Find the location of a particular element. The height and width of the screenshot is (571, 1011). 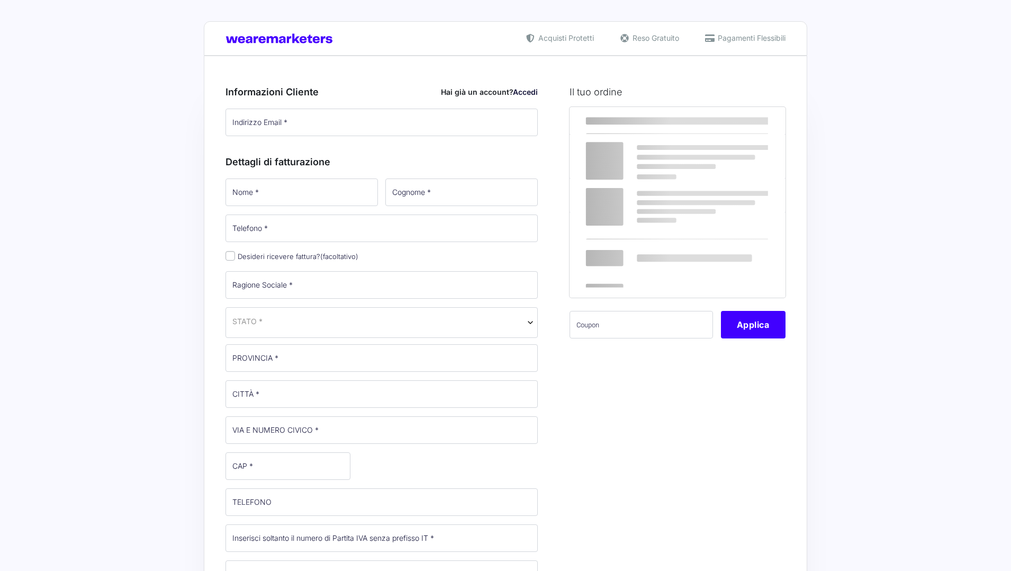

input: Inserisci soltanto il numero di Partita IVA senza prefisso IT * is located at coordinates (382, 538).